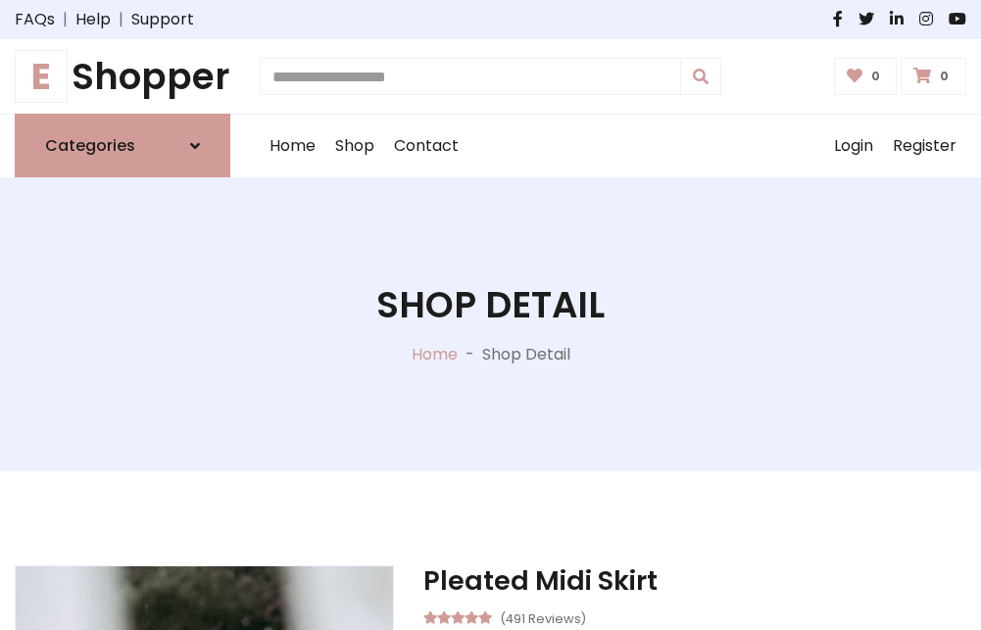  I want to click on h6: Categories, so click(90, 145).